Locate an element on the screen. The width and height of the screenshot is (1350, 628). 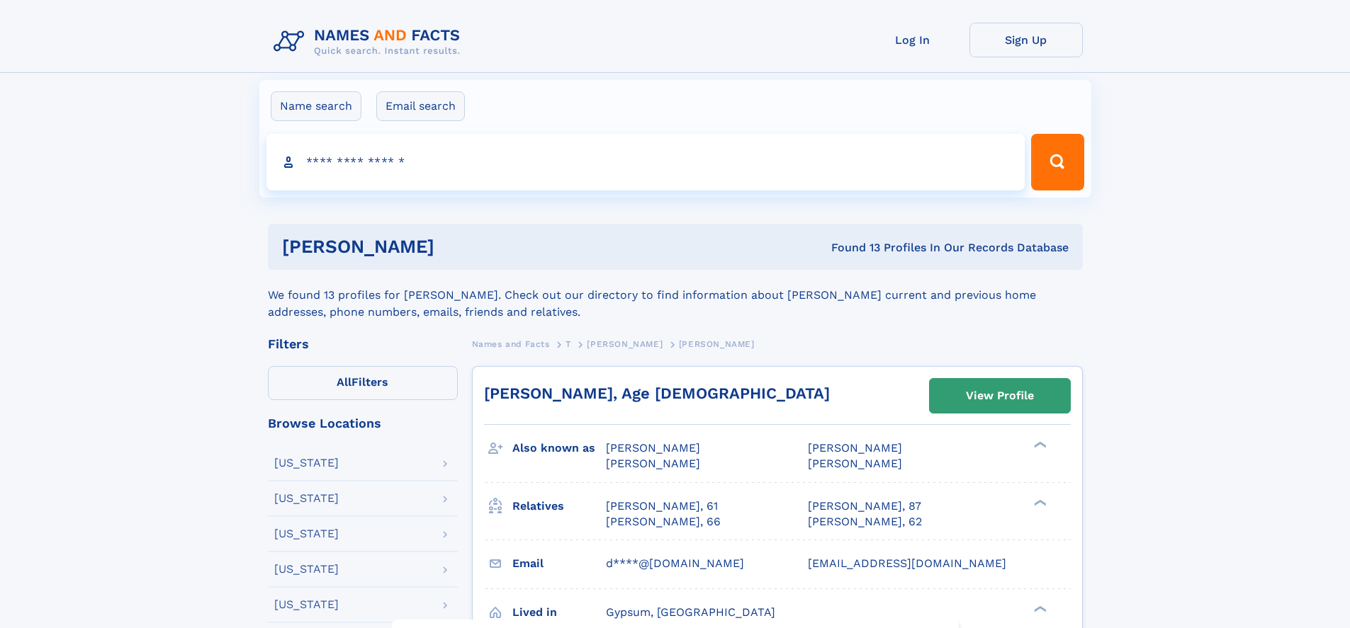
label: Filters is located at coordinates (363, 383).